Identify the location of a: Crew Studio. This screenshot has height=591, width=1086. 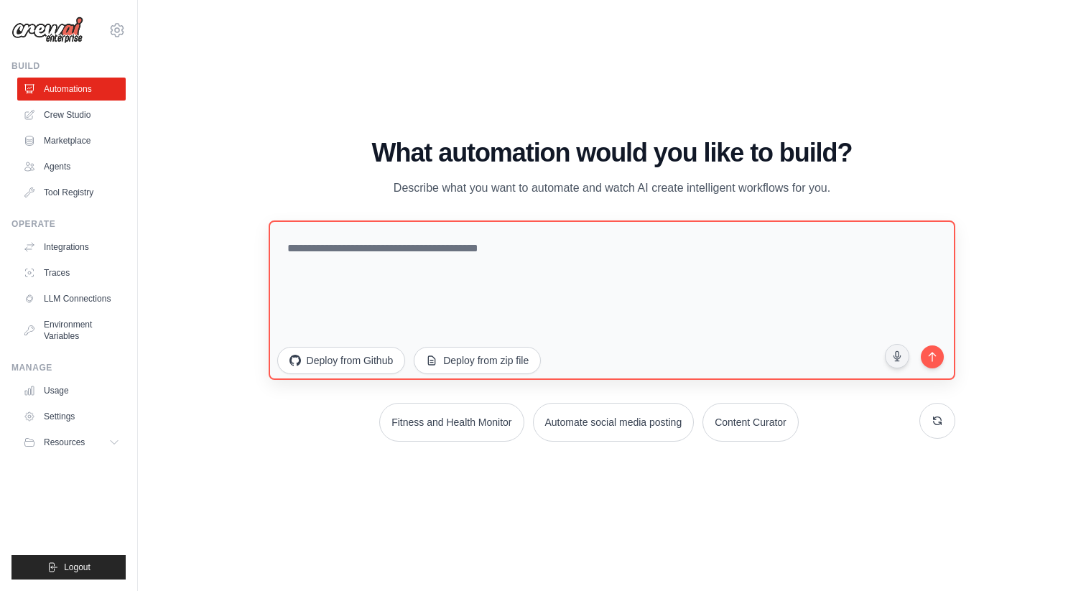
(71, 115).